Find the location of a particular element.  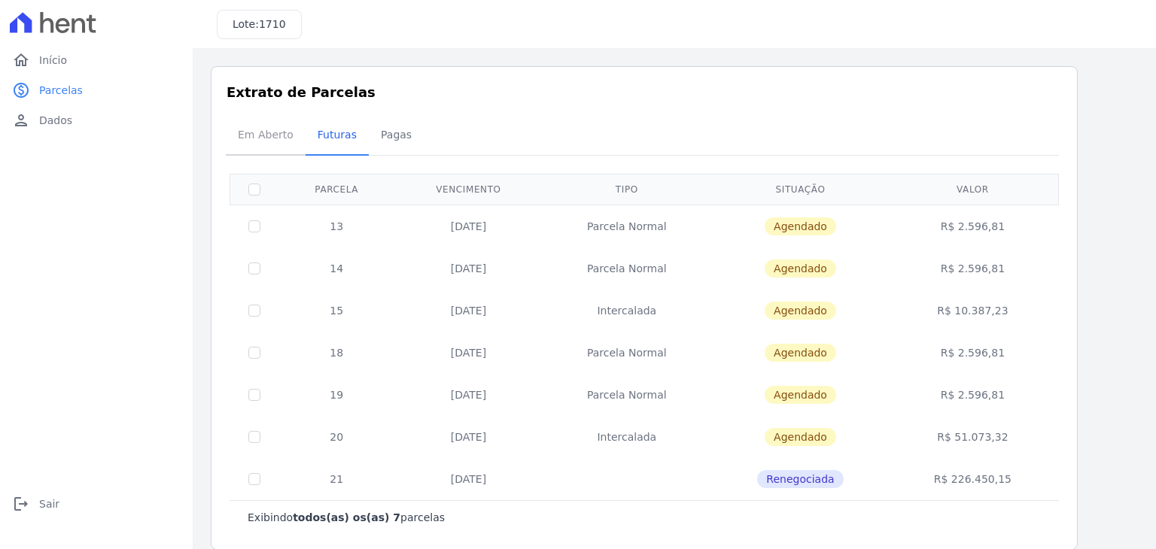

a: homeInício is located at coordinates (96, 60).